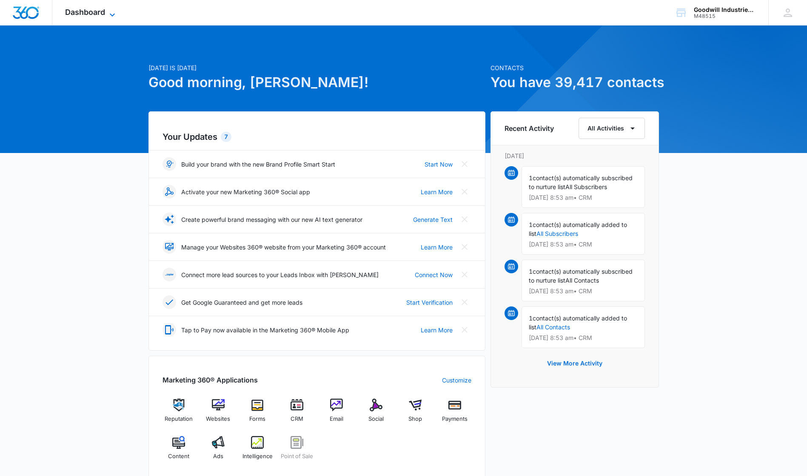 The height and width of the screenshot is (476, 807). Describe the element at coordinates (455, 419) in the screenshot. I see `span: Payments` at that location.